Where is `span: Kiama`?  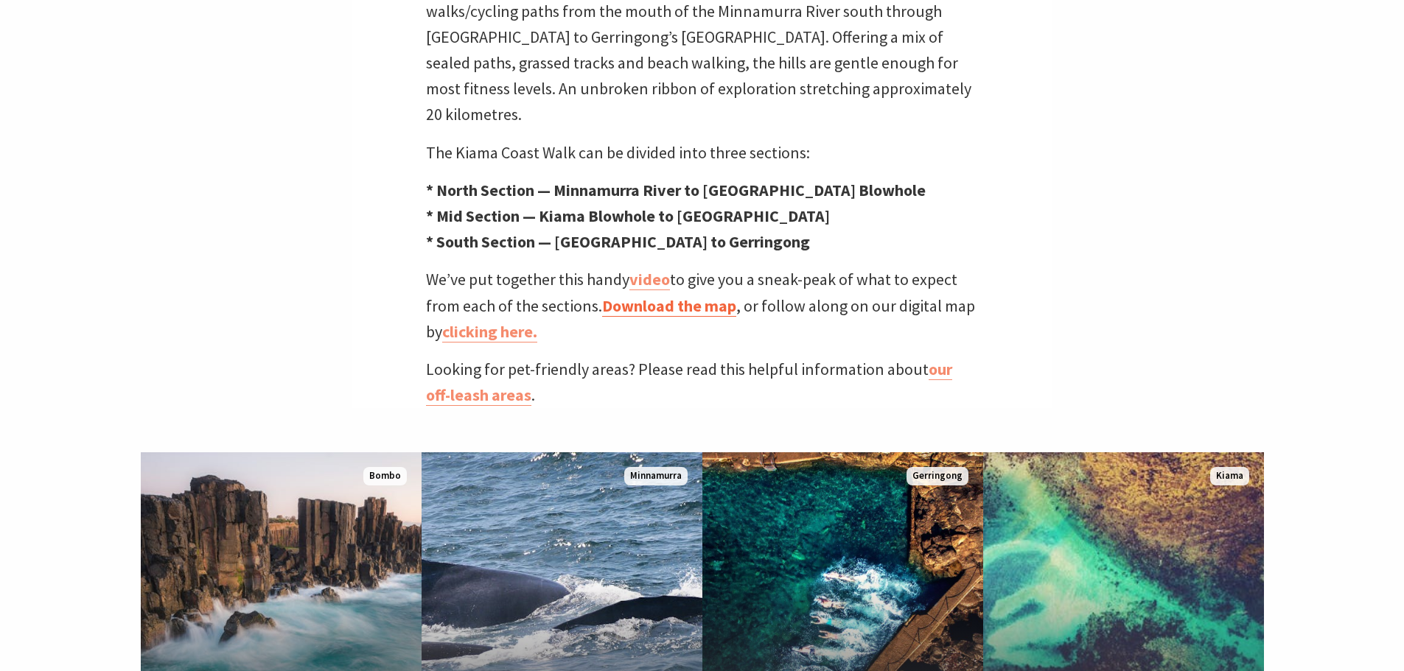
span: Kiama is located at coordinates (1229, 476).